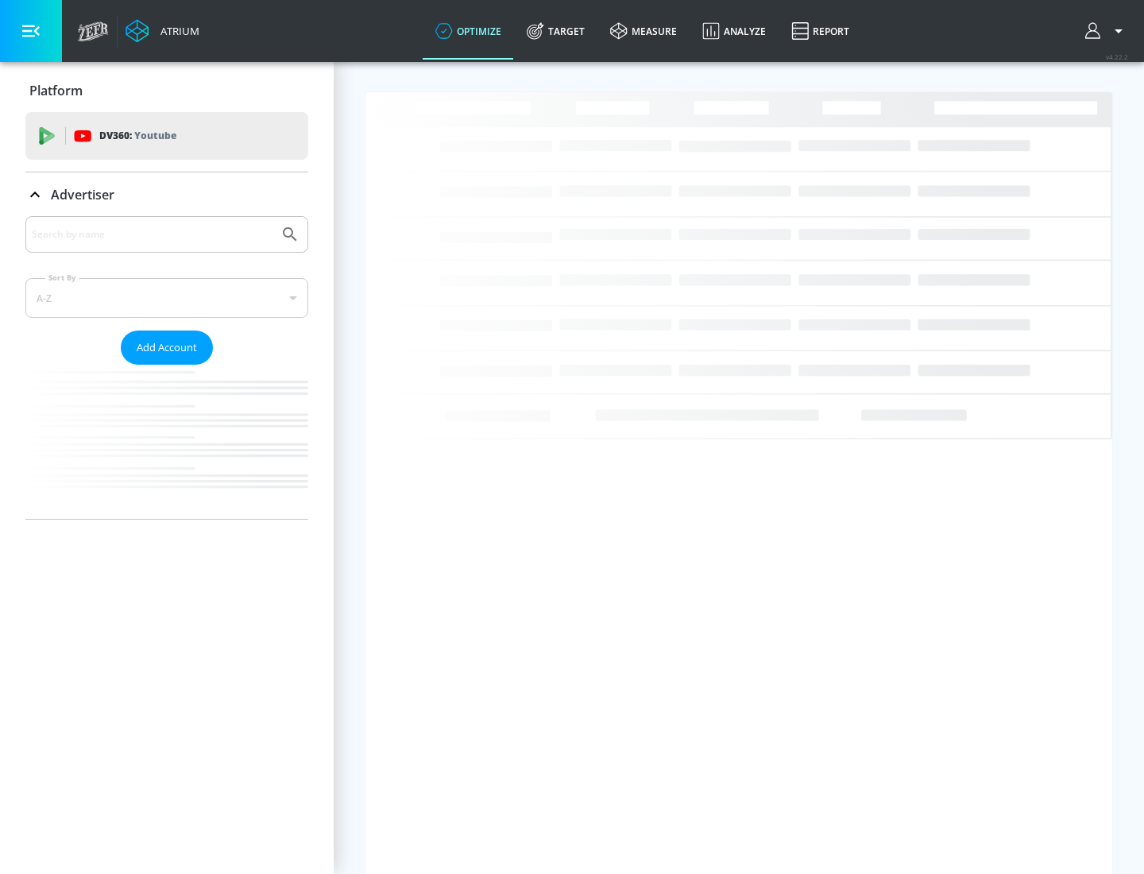 The image size is (1144, 874). I want to click on nav: list of Advertiser, so click(167, 442).